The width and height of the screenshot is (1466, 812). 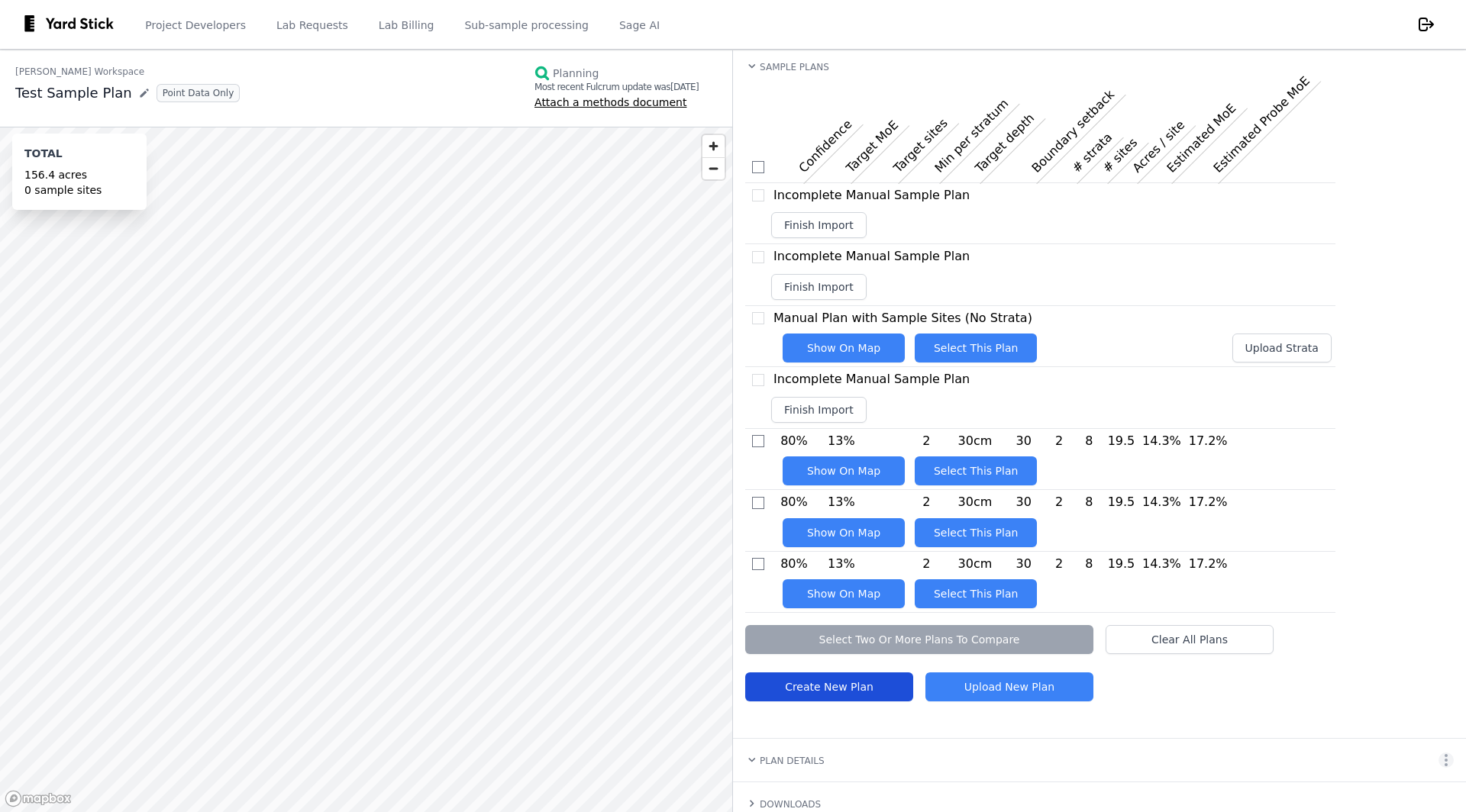 I want to click on td: Manual Plan with Sample Sites (No Strata), so click(x=907, y=318).